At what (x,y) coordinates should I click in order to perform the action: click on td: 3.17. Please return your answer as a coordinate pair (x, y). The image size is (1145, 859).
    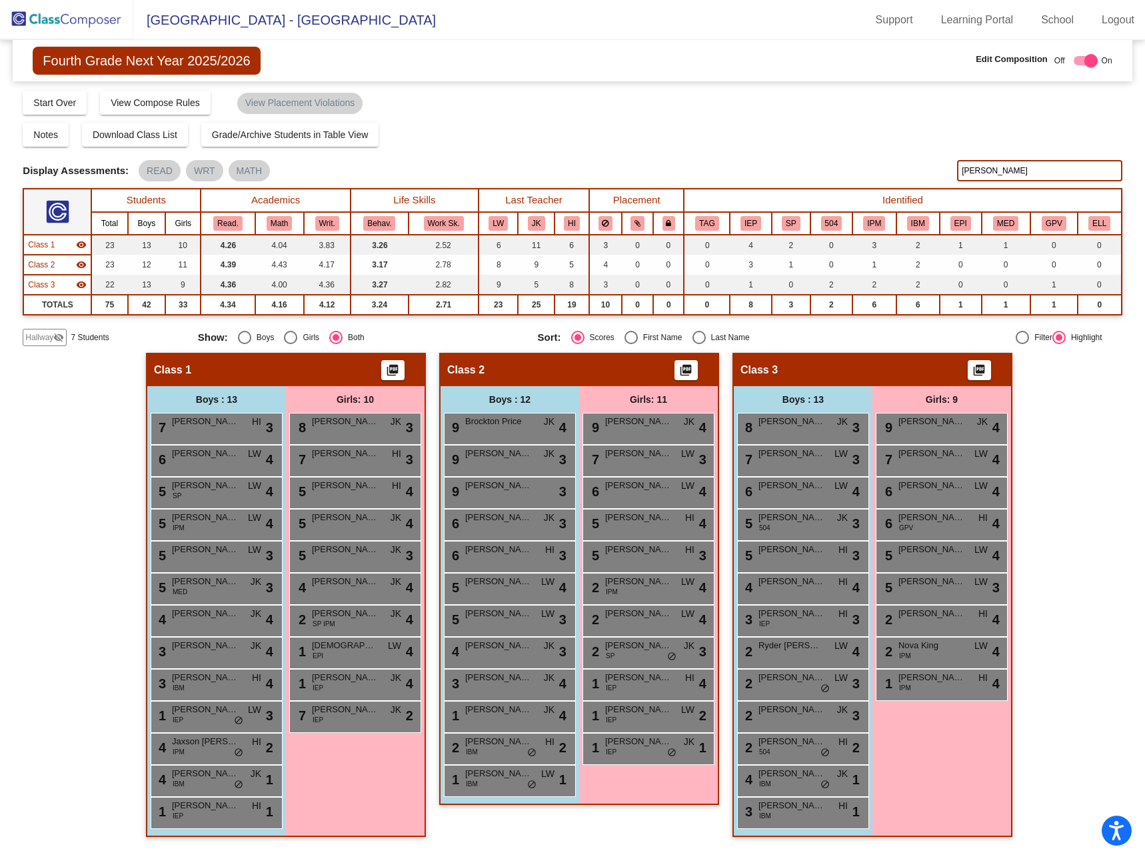
    Looking at the image, I should click on (379, 265).